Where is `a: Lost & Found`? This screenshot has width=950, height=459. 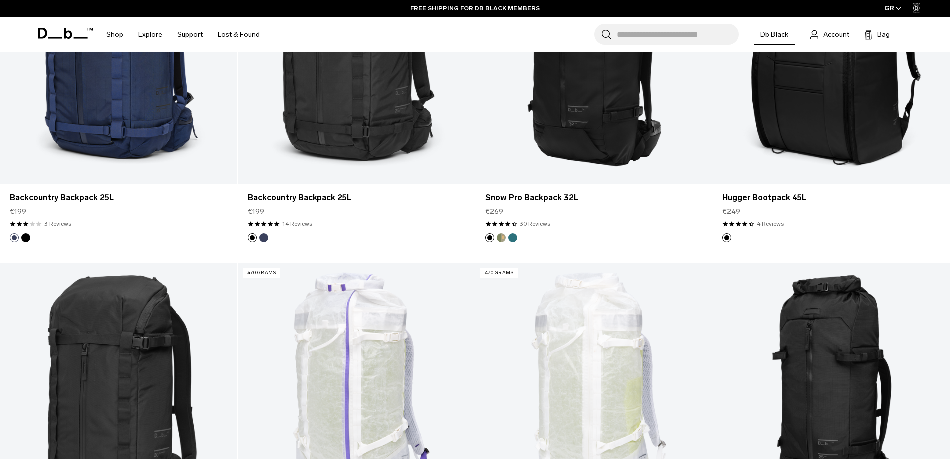
a: Lost & Found is located at coordinates (239, 34).